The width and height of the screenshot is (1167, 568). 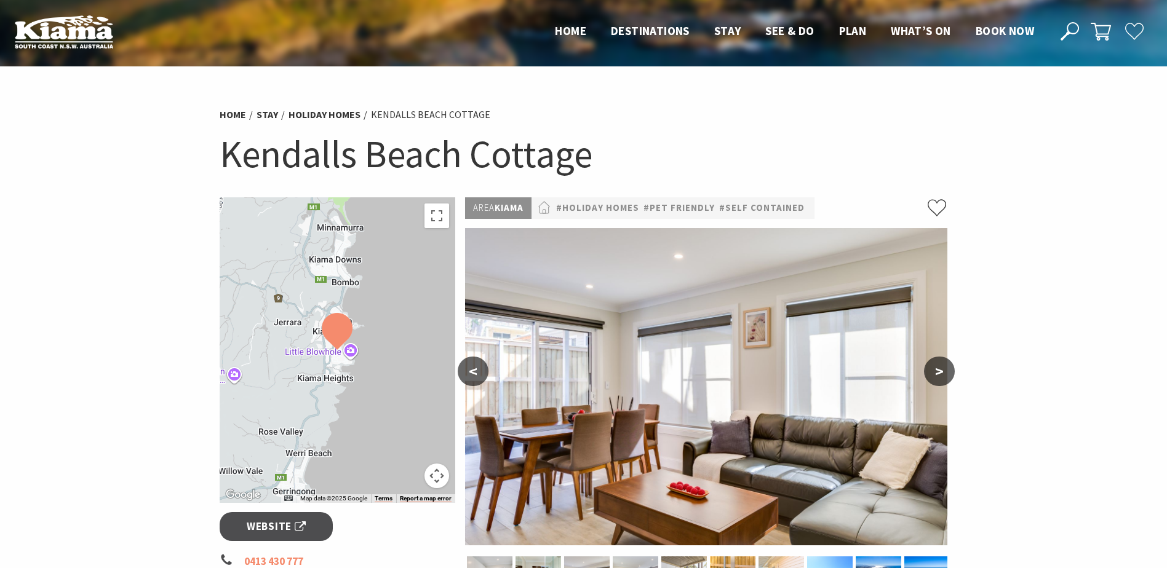 I want to click on button: Keyboard shortcuts, so click(x=288, y=499).